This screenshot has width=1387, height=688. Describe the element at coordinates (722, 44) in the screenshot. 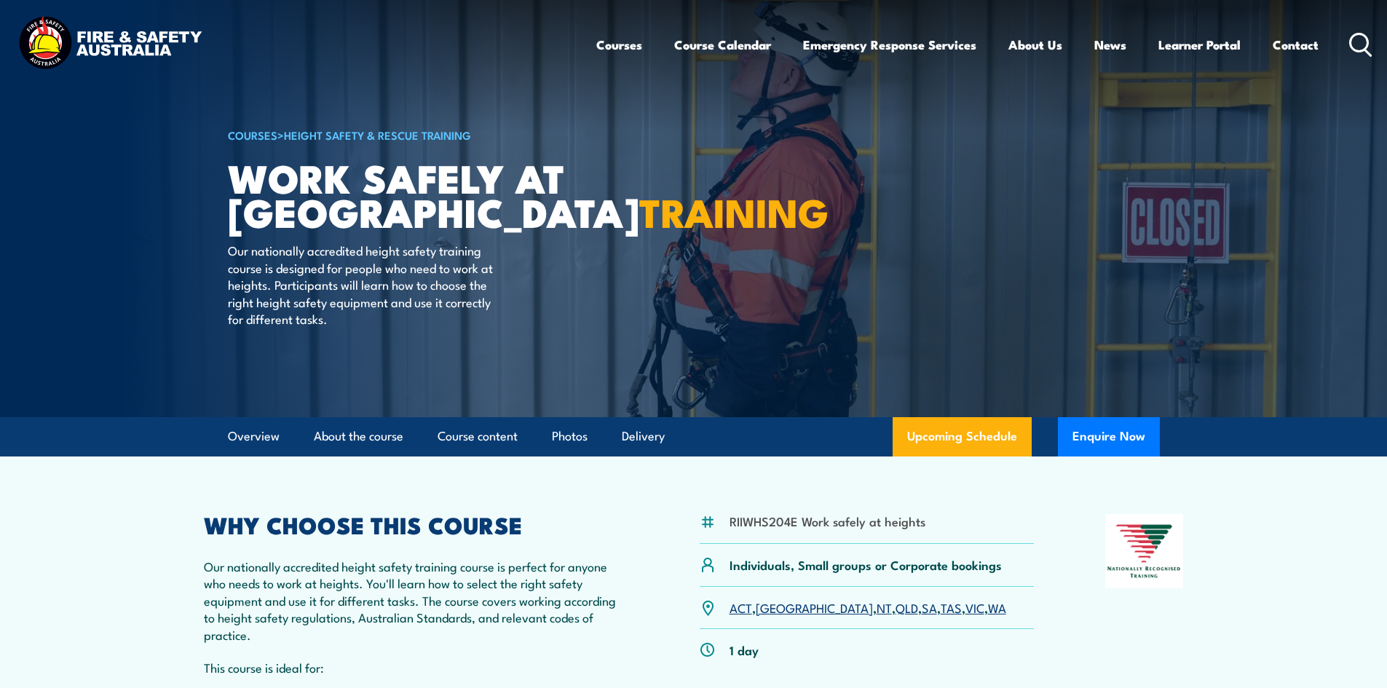

I see `a: Course Calendar` at that location.